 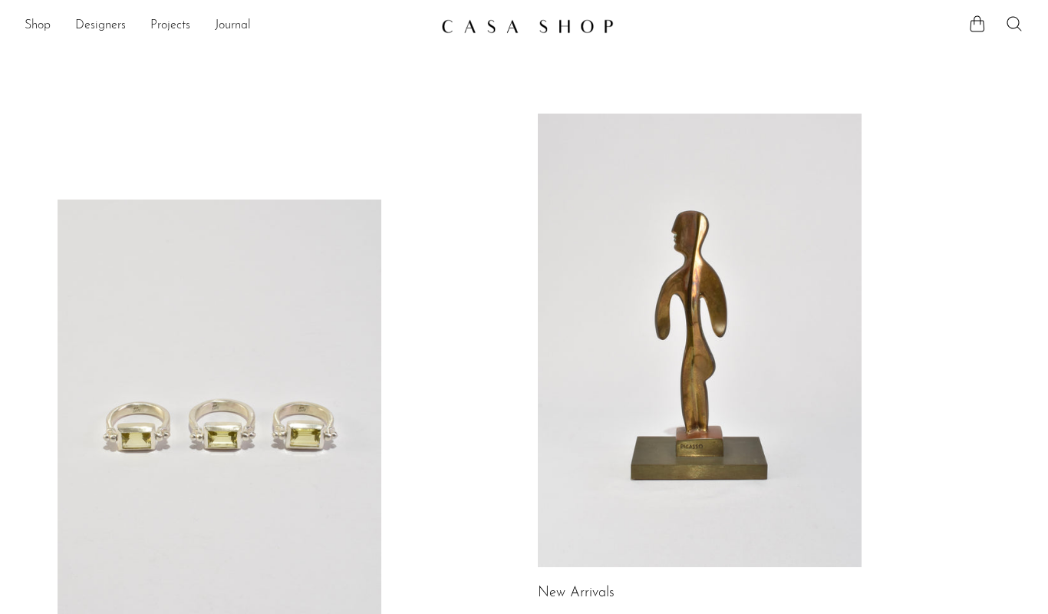 What do you see at coordinates (576, 593) in the screenshot?
I see `a: New Arrivals` at bounding box center [576, 593].